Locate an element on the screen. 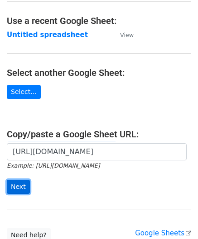  div: Chat Widget is located at coordinates (175, 218).